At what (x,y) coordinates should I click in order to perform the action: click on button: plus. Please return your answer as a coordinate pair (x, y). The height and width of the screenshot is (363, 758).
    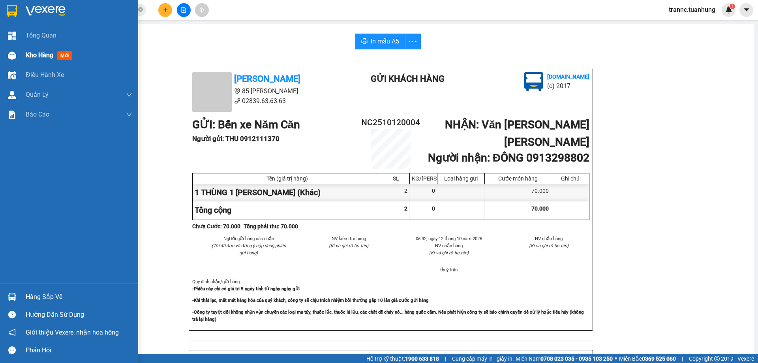
    Looking at the image, I should click on (165, 10).